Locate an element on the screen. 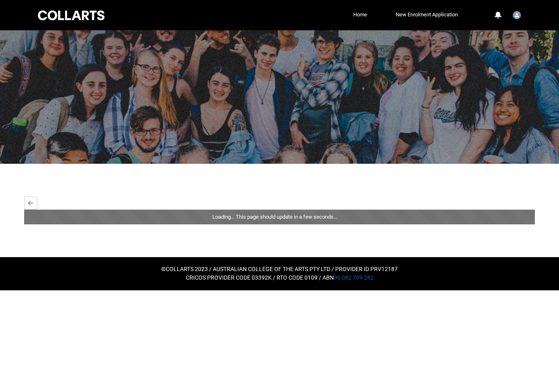 The height and width of the screenshot is (373, 559). a: 96 082 799 282 is located at coordinates (353, 277).